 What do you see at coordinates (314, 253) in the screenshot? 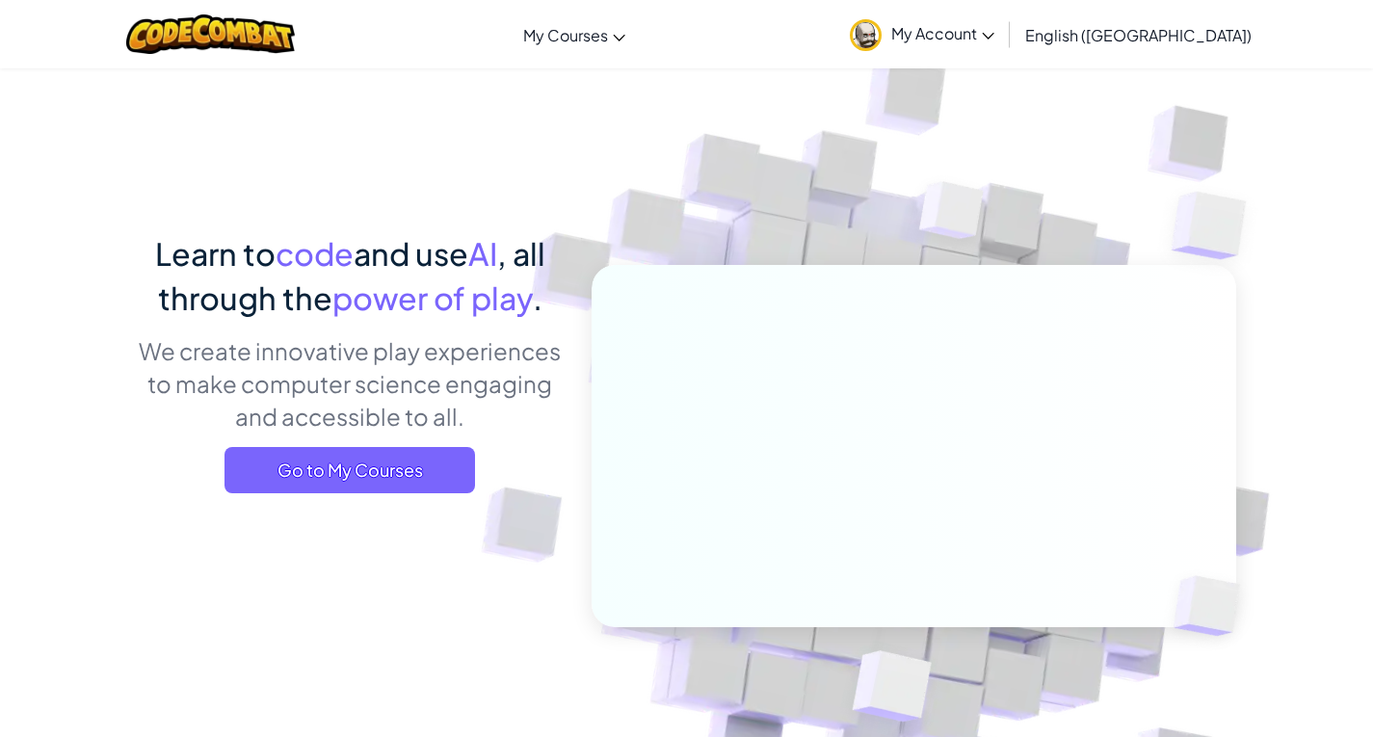
I see `span: code` at bounding box center [314, 253].